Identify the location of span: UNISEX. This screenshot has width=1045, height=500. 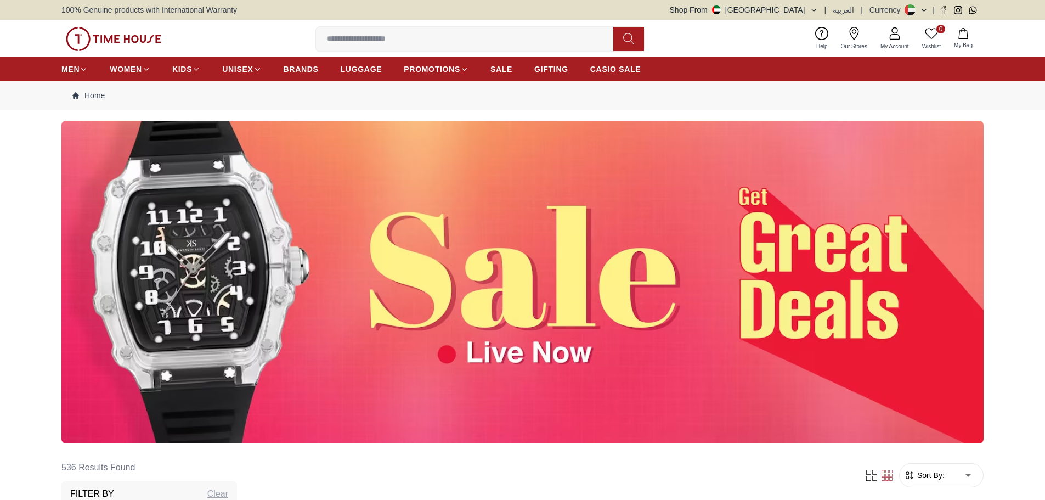
(237, 69).